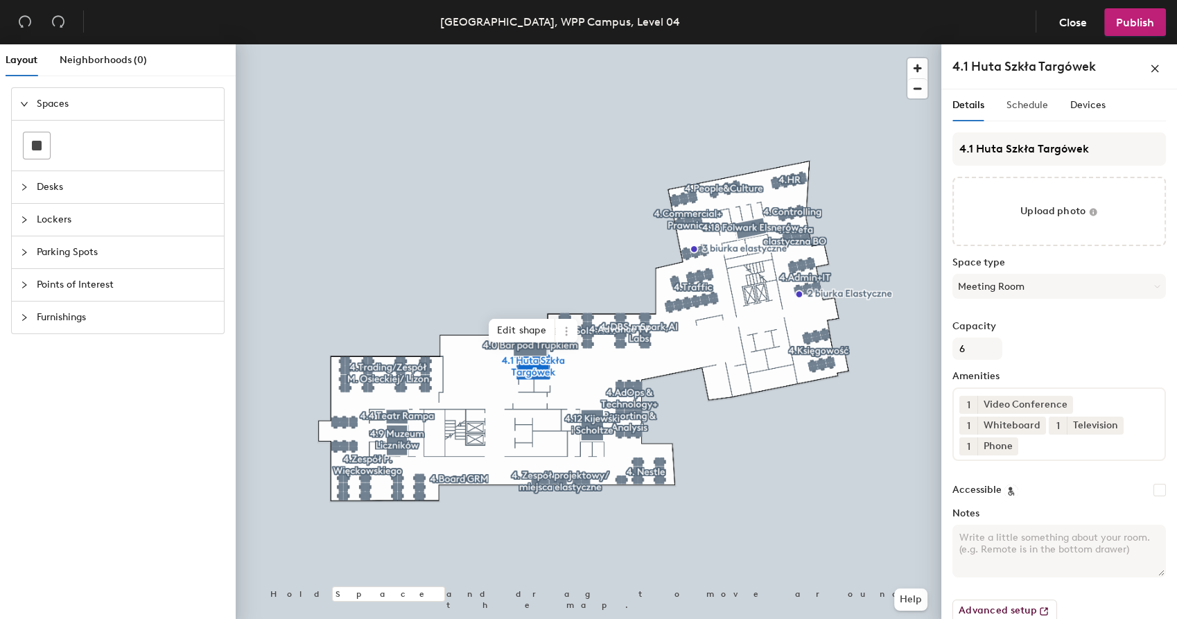 The image size is (1177, 619). What do you see at coordinates (21, 60) in the screenshot?
I see `span: Layout` at bounding box center [21, 60].